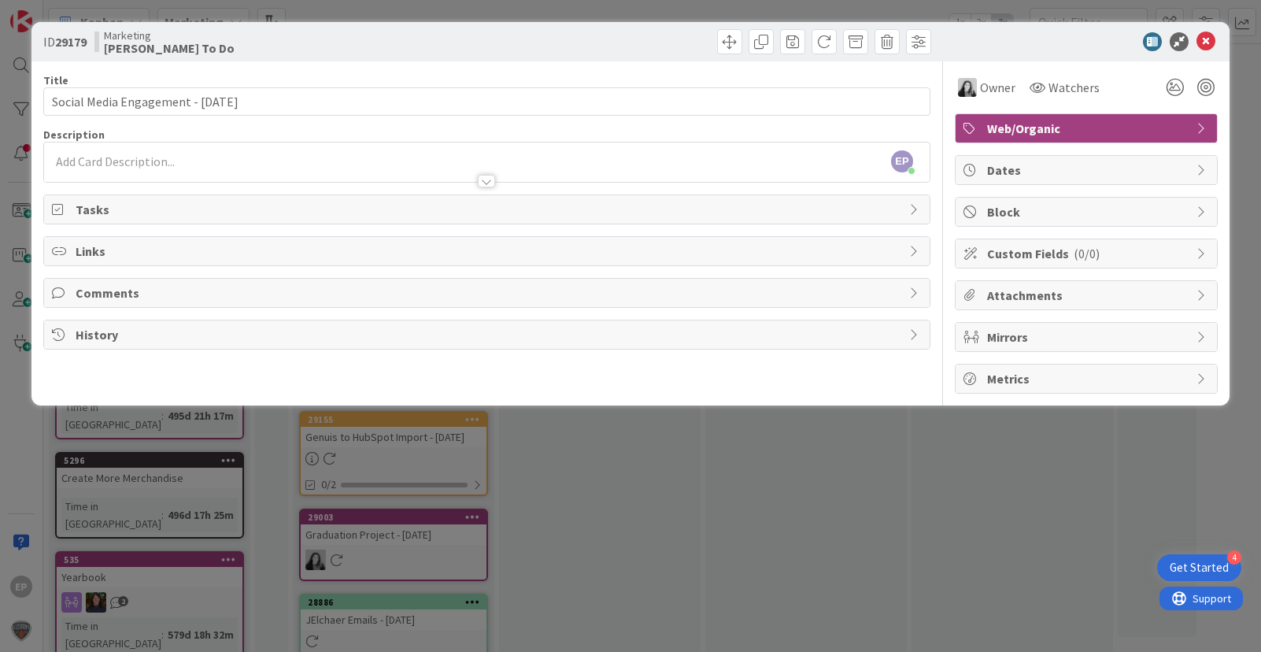 This screenshot has width=1261, height=652. Describe the element at coordinates (1234, 557) in the screenshot. I see `div: 4` at that location.